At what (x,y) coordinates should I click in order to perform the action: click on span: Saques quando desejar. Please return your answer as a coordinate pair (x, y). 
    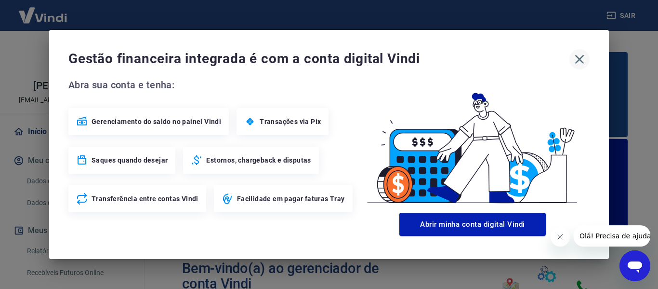
    Looking at the image, I should click on (130, 160).